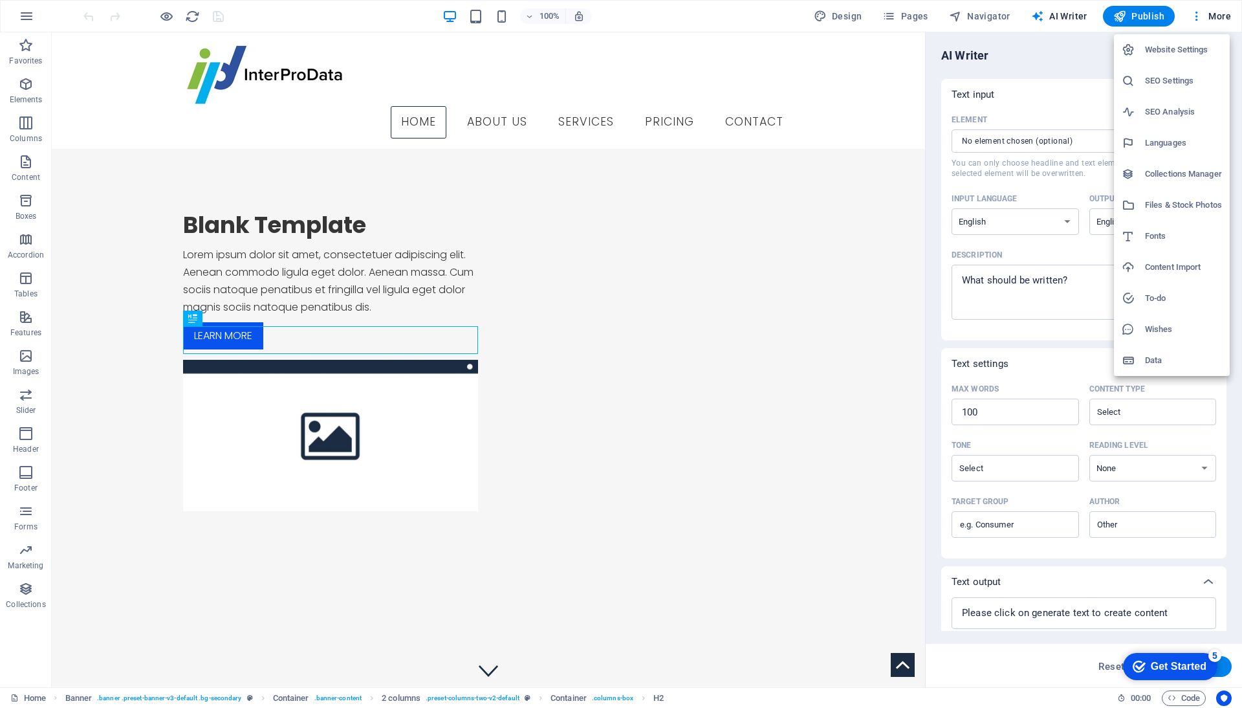 The height and width of the screenshot is (708, 1242). Describe the element at coordinates (102, 9) in the screenshot. I see `div: 5` at that location.